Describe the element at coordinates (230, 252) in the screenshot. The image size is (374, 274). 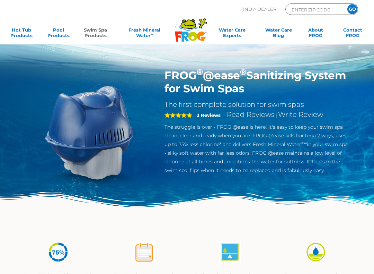
I see `img: atease-icon-self-regulates` at that location.